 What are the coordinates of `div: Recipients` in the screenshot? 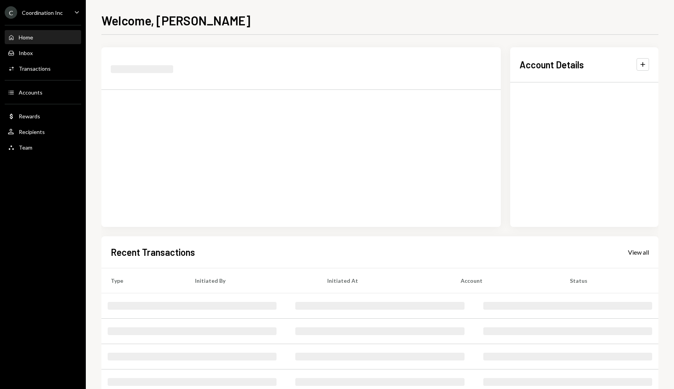 It's located at (32, 131).